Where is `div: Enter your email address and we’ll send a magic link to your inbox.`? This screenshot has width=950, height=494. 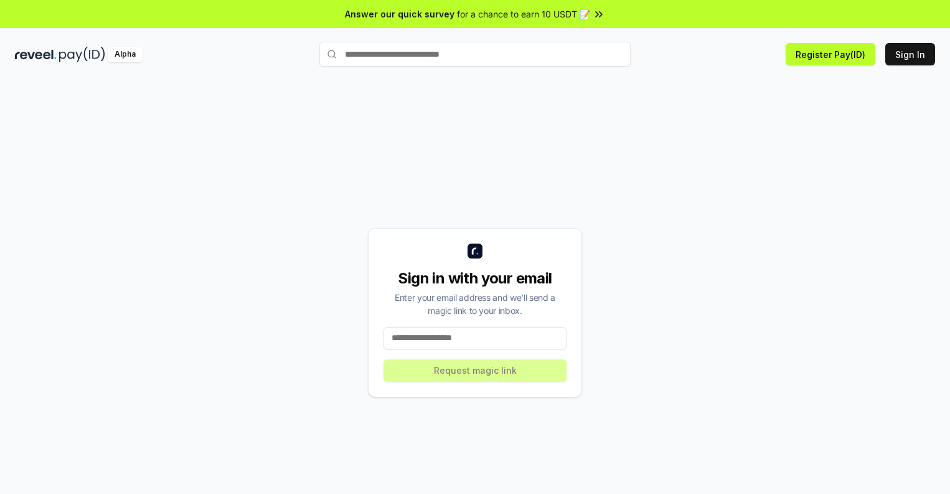
div: Enter your email address and we’ll send a magic link to your inbox. is located at coordinates (475, 304).